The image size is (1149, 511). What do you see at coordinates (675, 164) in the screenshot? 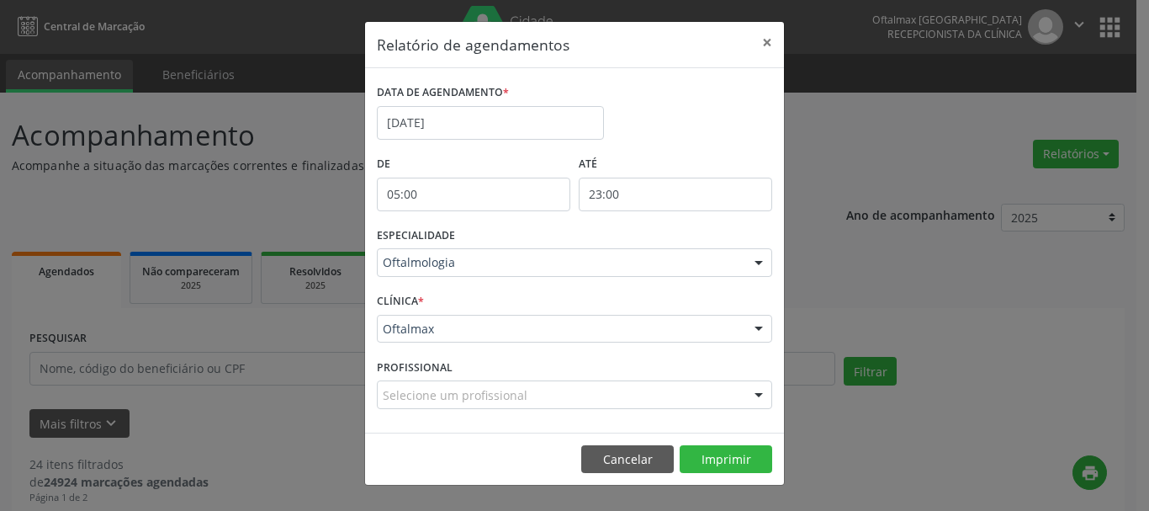
I see `label: ATÉ` at bounding box center [675, 164].